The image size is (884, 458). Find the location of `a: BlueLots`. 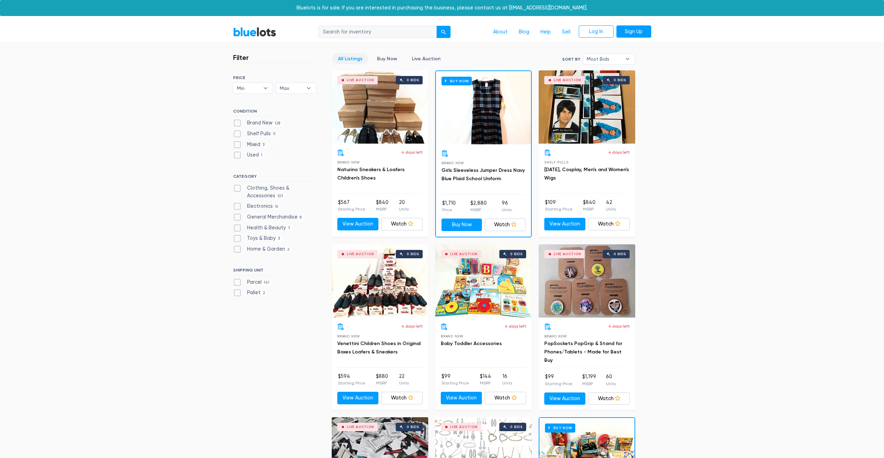

a: BlueLots is located at coordinates (255, 32).